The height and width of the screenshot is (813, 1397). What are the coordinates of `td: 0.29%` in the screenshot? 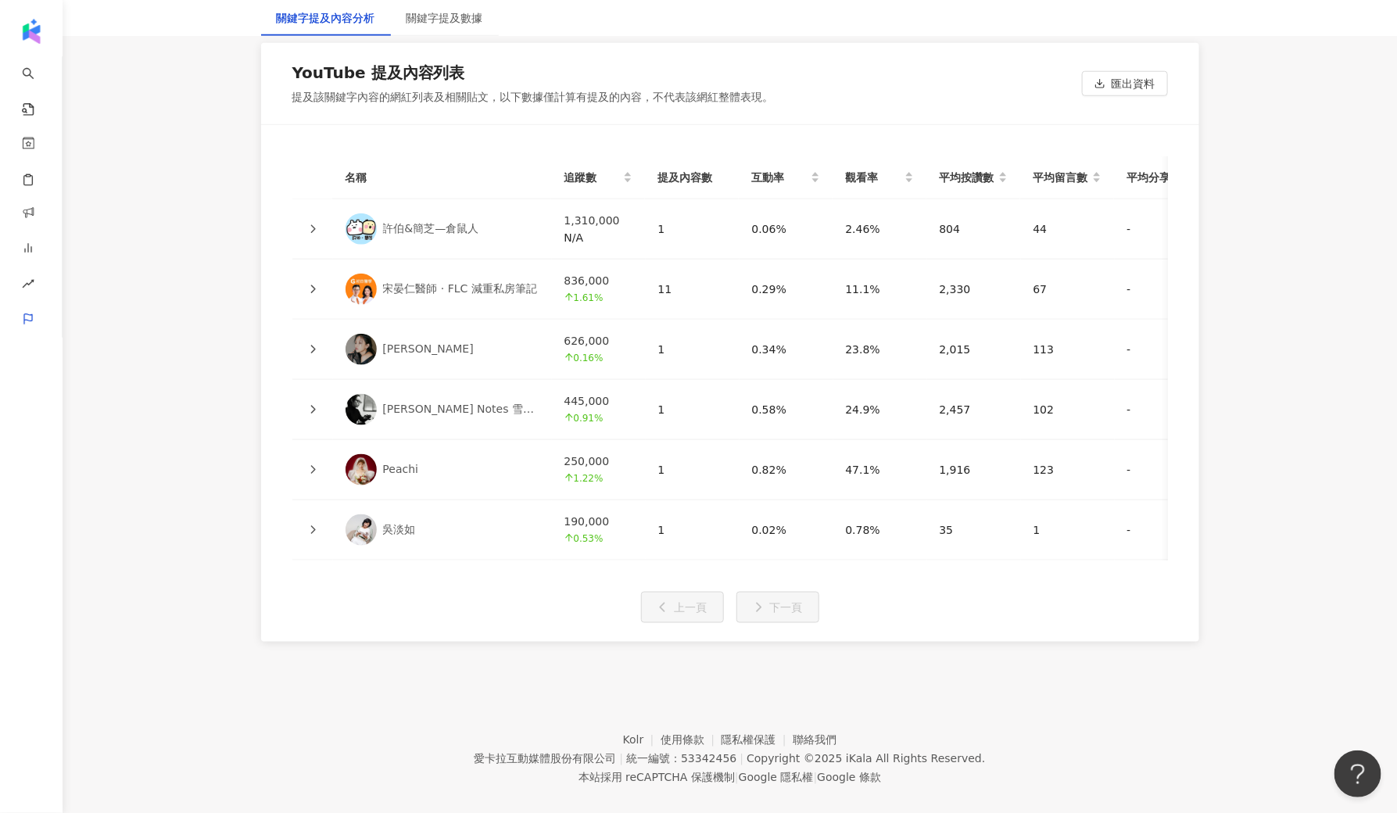 It's located at (787, 289).